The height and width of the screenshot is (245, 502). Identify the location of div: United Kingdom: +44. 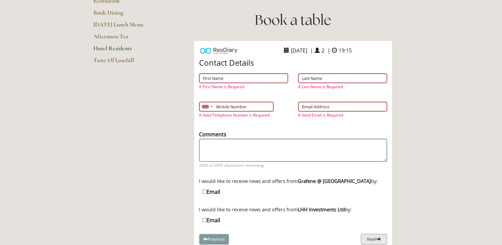
(207, 107).